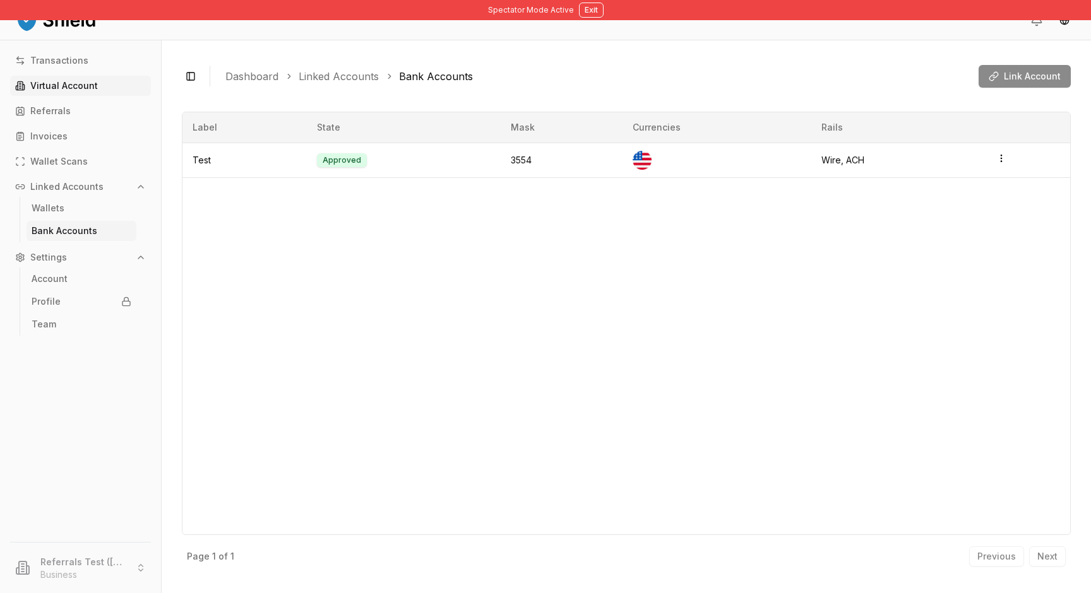  What do you see at coordinates (403, 128) in the screenshot?
I see `th: State` at bounding box center [403, 128].